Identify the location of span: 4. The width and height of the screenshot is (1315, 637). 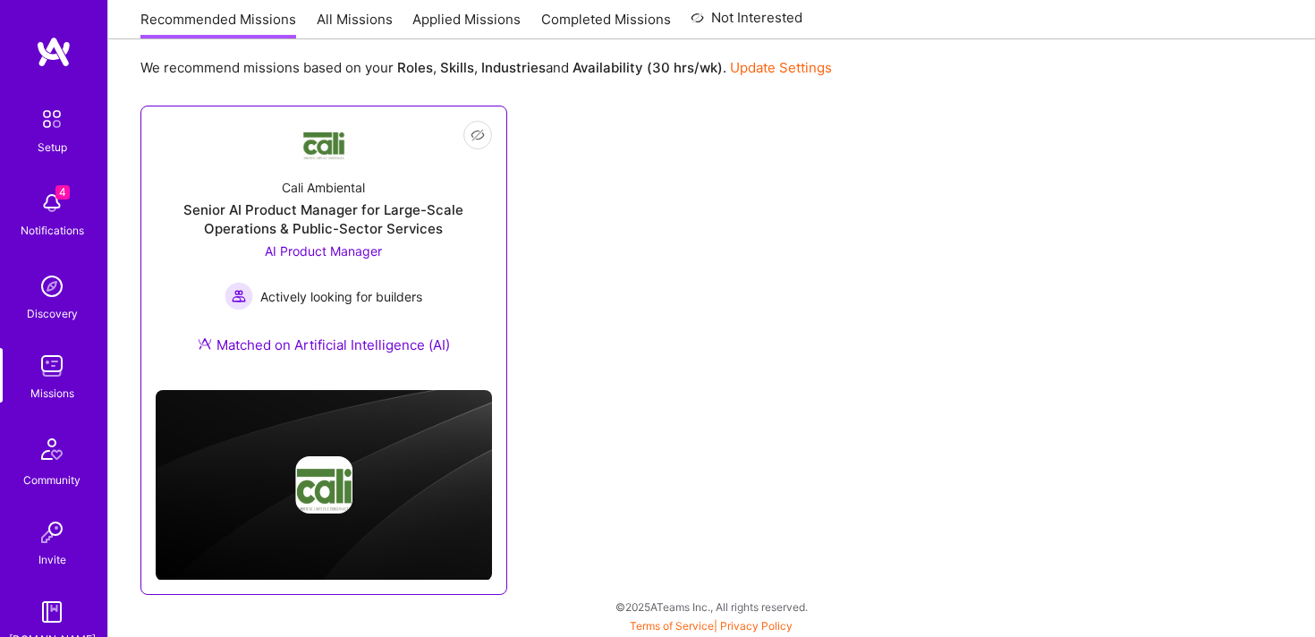
(63, 192).